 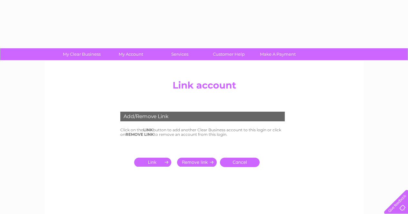 I want to click on td: Click on the button to add another Clear Business account to this login or click on to remove an ..., so click(x=204, y=133).